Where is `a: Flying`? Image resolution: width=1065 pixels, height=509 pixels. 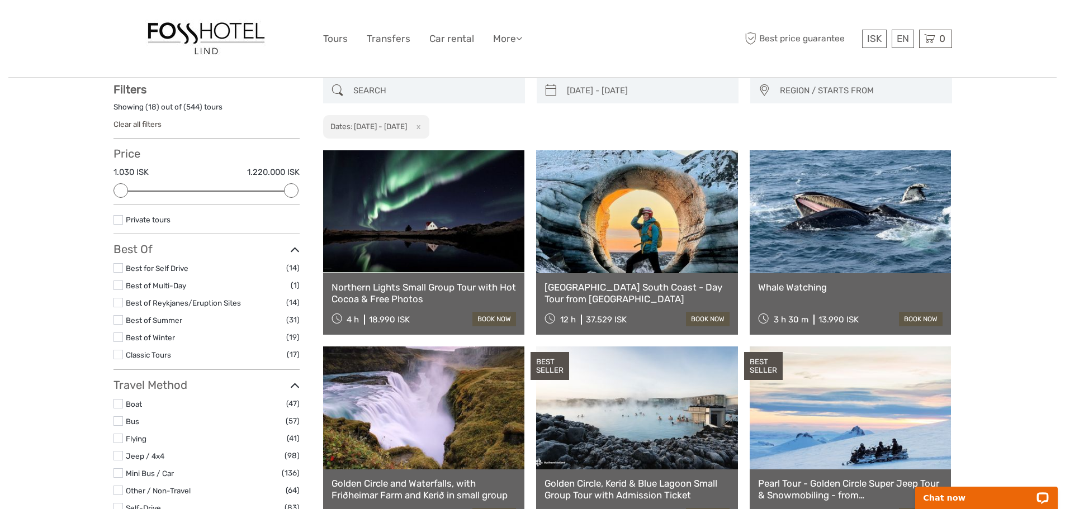
a: Flying is located at coordinates (136, 439).